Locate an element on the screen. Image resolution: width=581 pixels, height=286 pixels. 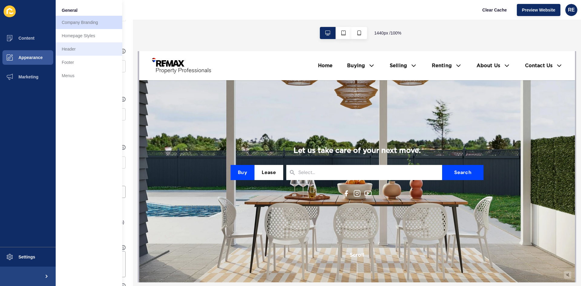
a: Footer is located at coordinates (89, 62).